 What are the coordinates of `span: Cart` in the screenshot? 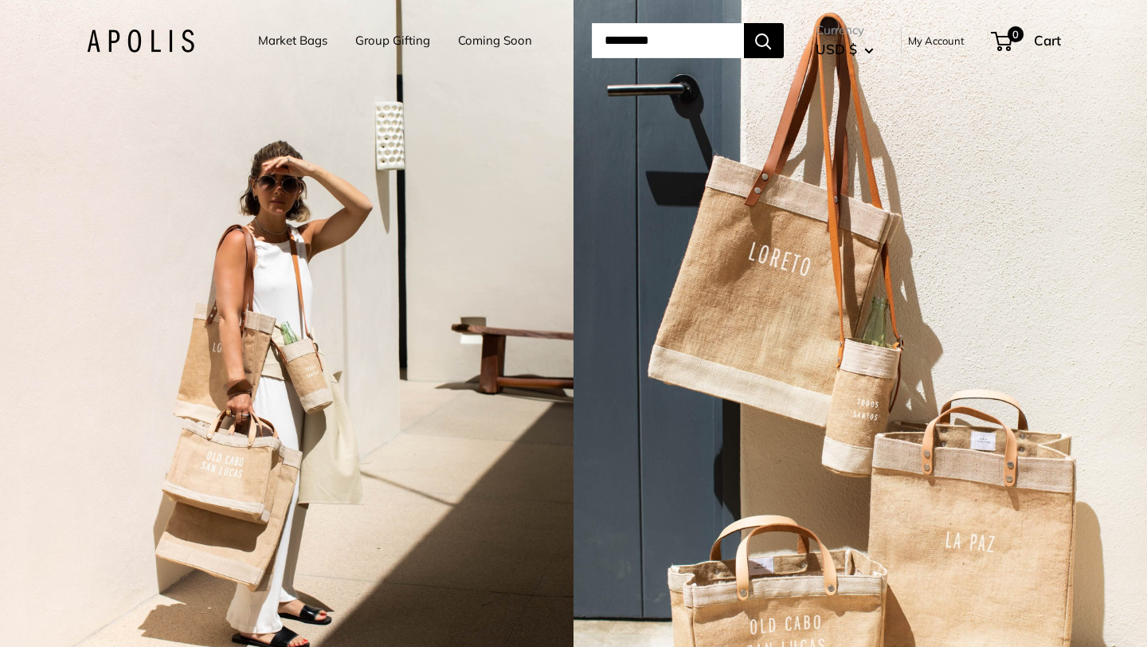 It's located at (1048, 40).